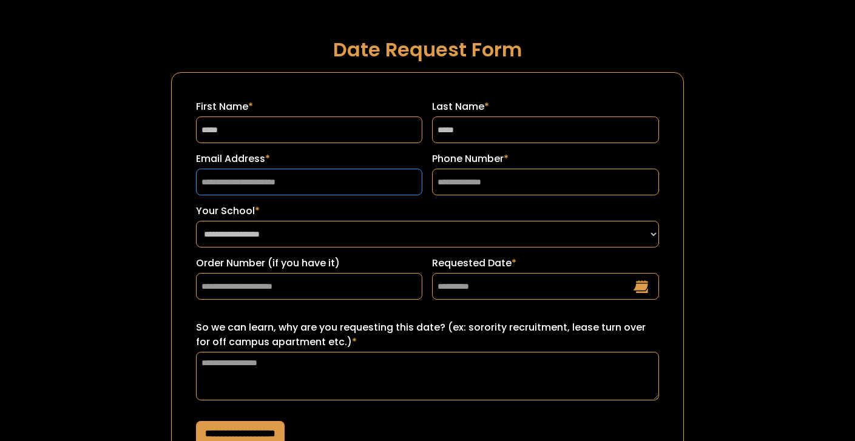 The height and width of the screenshot is (441, 855). What do you see at coordinates (427, 49) in the screenshot?
I see `h1: Date Request Form` at bounding box center [427, 49].